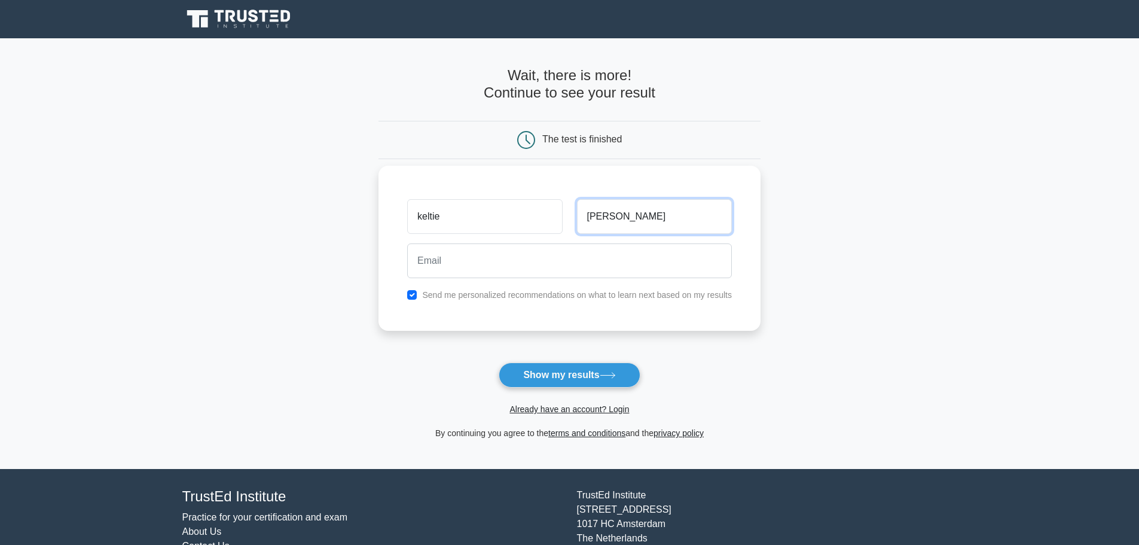 This screenshot has width=1139, height=545. I want to click on a: Practice for your certification and exam, so click(265, 516).